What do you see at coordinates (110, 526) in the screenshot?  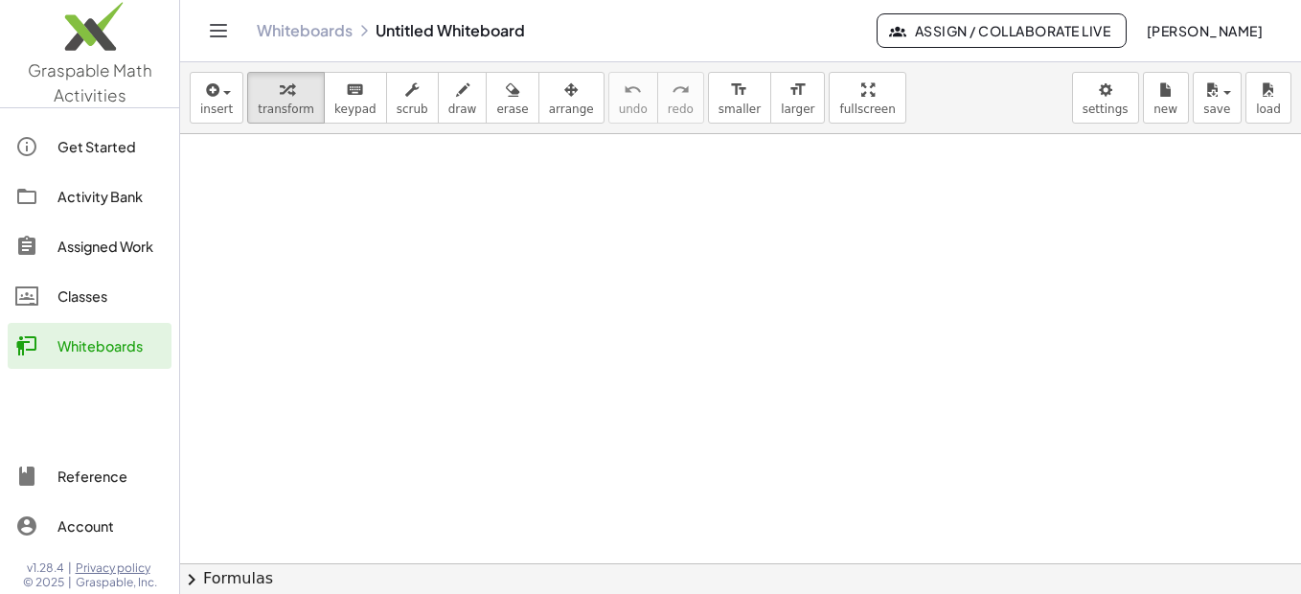 I see `div: Account` at bounding box center [110, 526].